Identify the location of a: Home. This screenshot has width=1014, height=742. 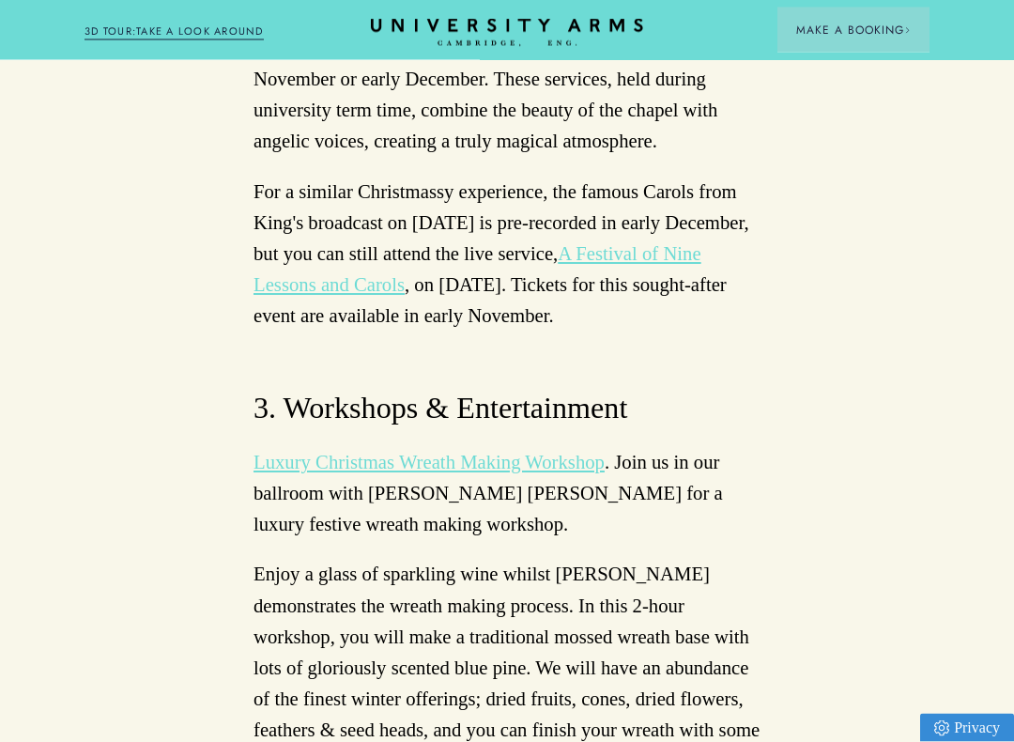
(507, 33).